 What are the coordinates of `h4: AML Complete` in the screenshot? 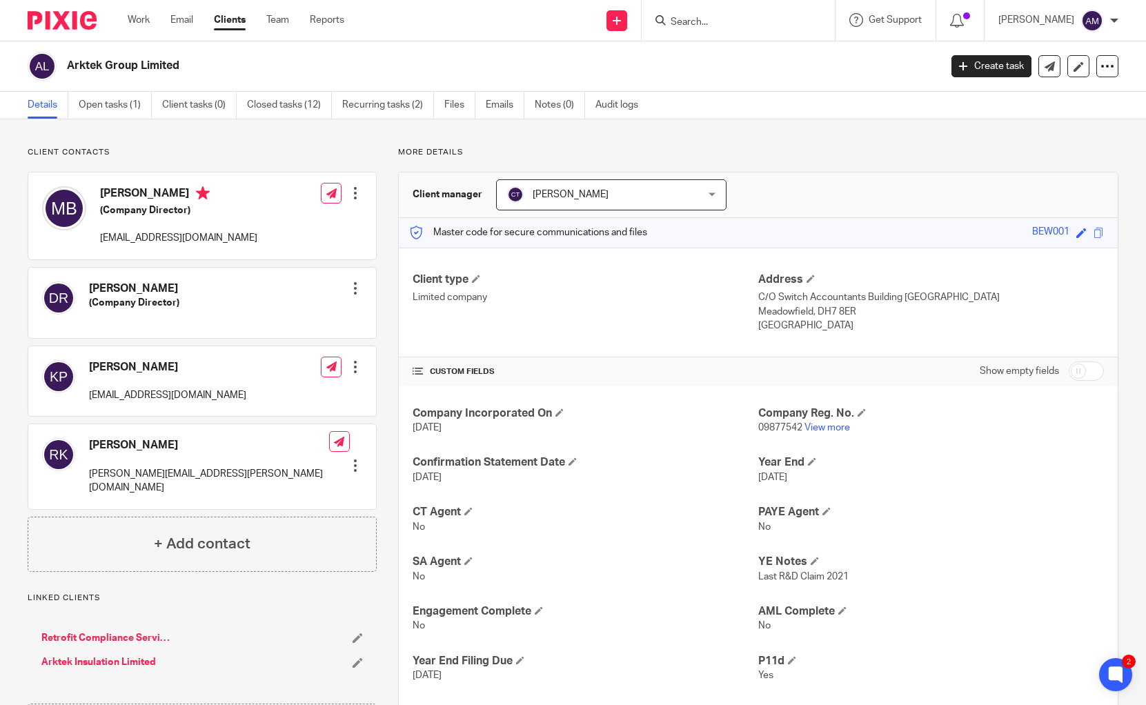 It's located at (931, 612).